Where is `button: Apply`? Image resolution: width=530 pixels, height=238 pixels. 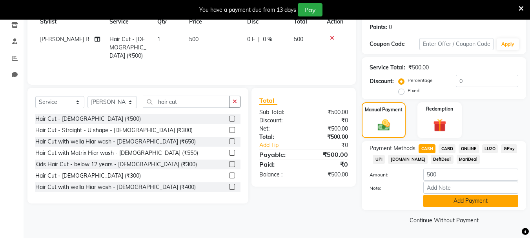 button: Apply is located at coordinates (508, 44).